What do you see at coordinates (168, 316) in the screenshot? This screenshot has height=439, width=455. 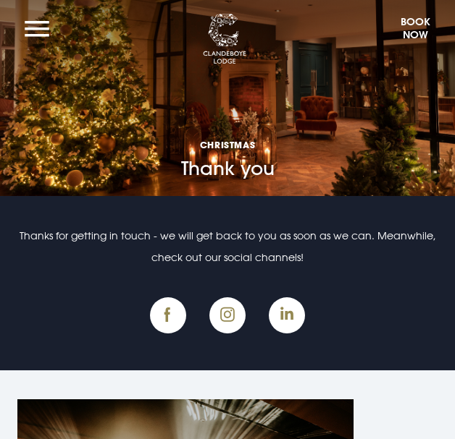 I see `img: Facebook` at bounding box center [168, 316].